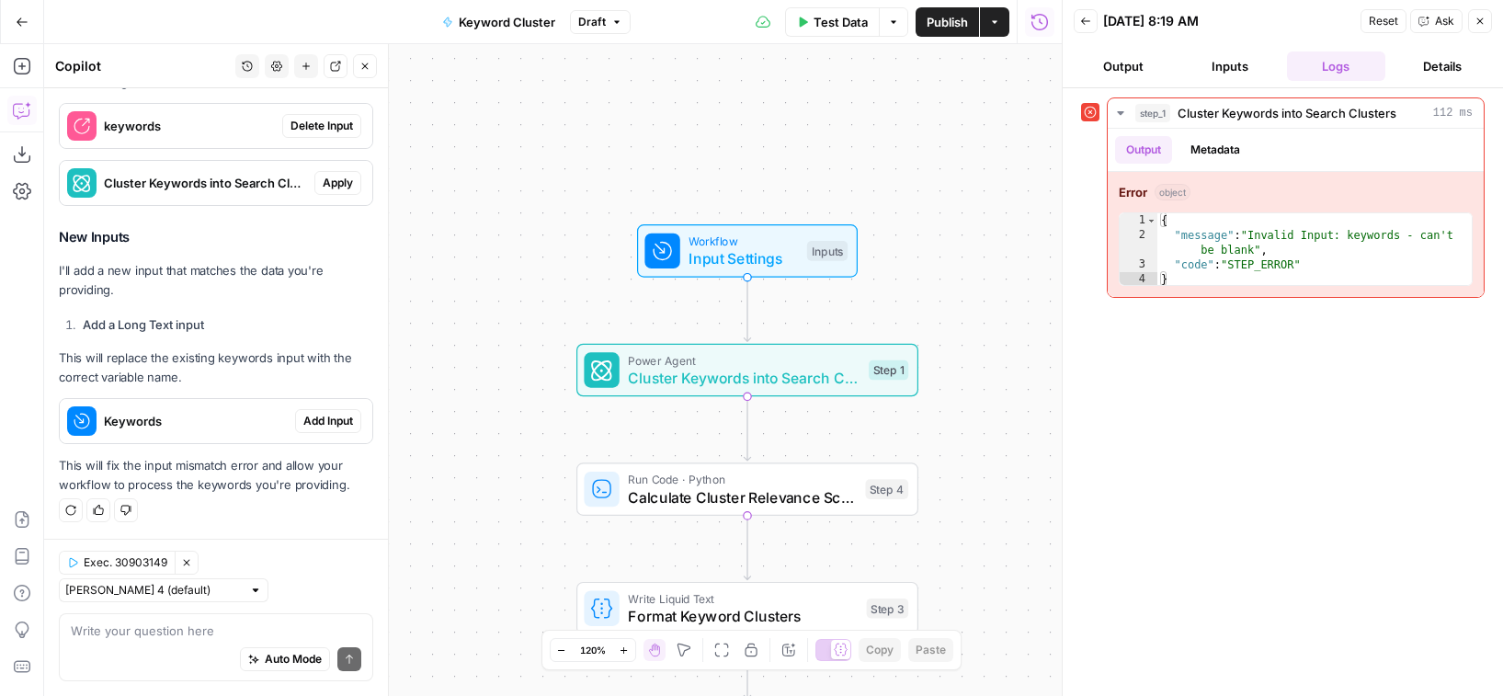 This screenshot has height=696, width=1503. What do you see at coordinates (337, 183) in the screenshot?
I see `button: Apply` at bounding box center [337, 183].